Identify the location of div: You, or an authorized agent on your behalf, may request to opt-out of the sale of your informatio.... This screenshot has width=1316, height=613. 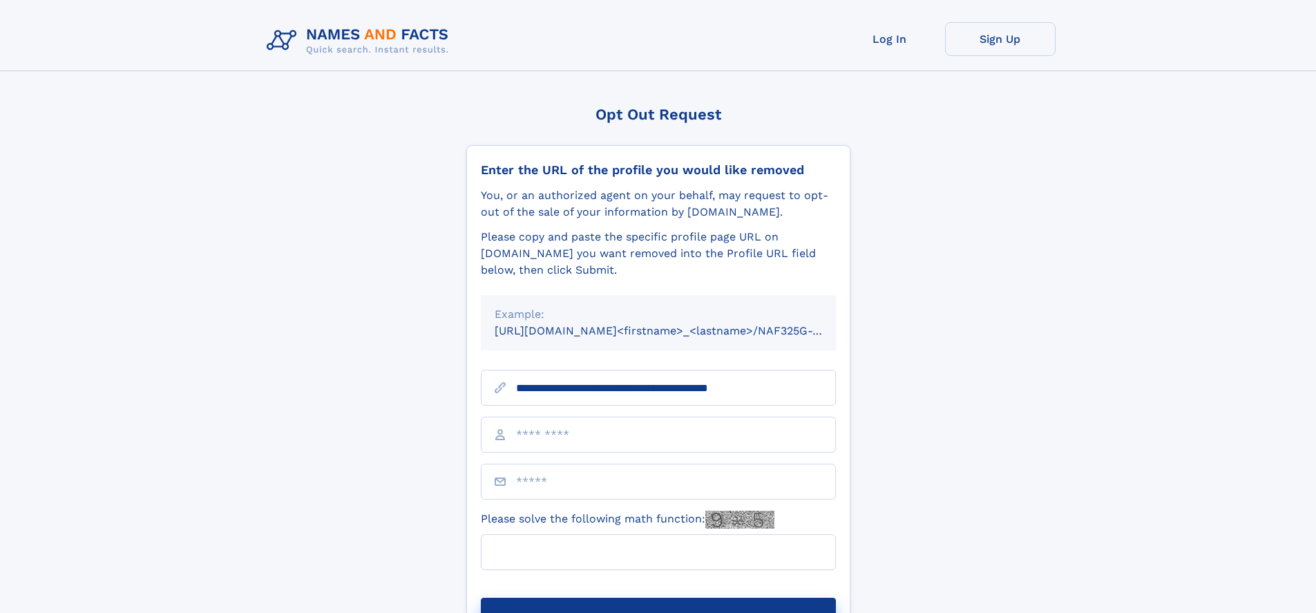
(658, 204).